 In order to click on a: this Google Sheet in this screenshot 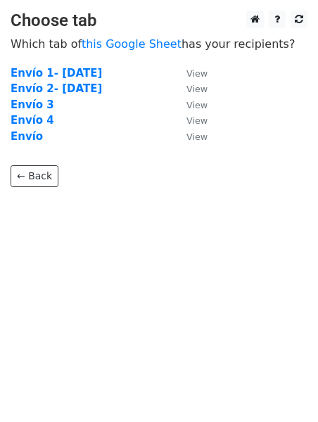, I will do `click(132, 44)`.